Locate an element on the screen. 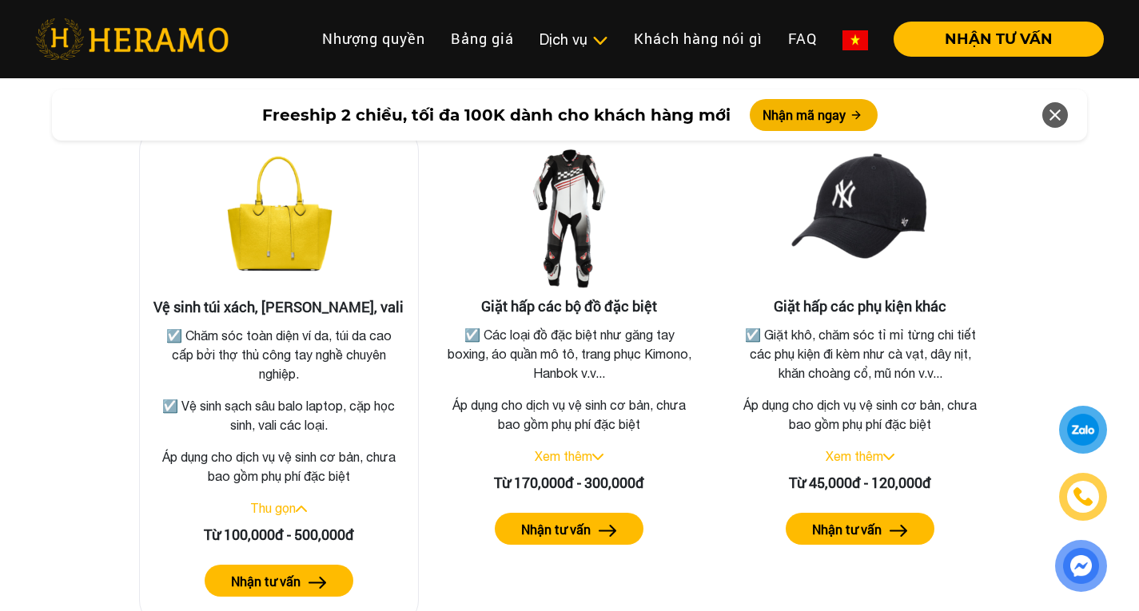  p: ☑️ Giặt khô, chăm sóc tỉ mỉ từng chi tiết các phụ kiện đi kèm như cà vạt, dây nịt, khăn choàng cổ... is located at coordinates (860, 354).